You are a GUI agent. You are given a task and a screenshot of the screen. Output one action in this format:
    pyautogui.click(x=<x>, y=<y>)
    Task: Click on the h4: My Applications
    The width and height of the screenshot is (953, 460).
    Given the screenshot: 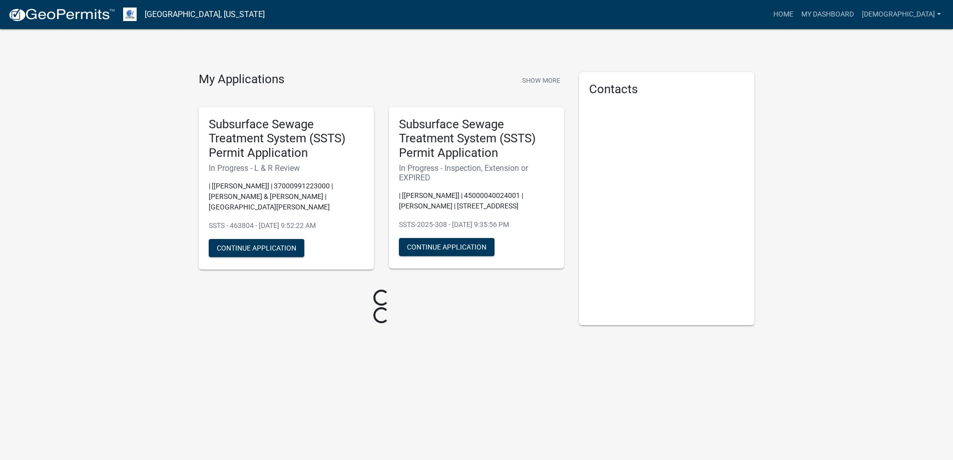 What is the action you would take?
    pyautogui.click(x=241, y=80)
    